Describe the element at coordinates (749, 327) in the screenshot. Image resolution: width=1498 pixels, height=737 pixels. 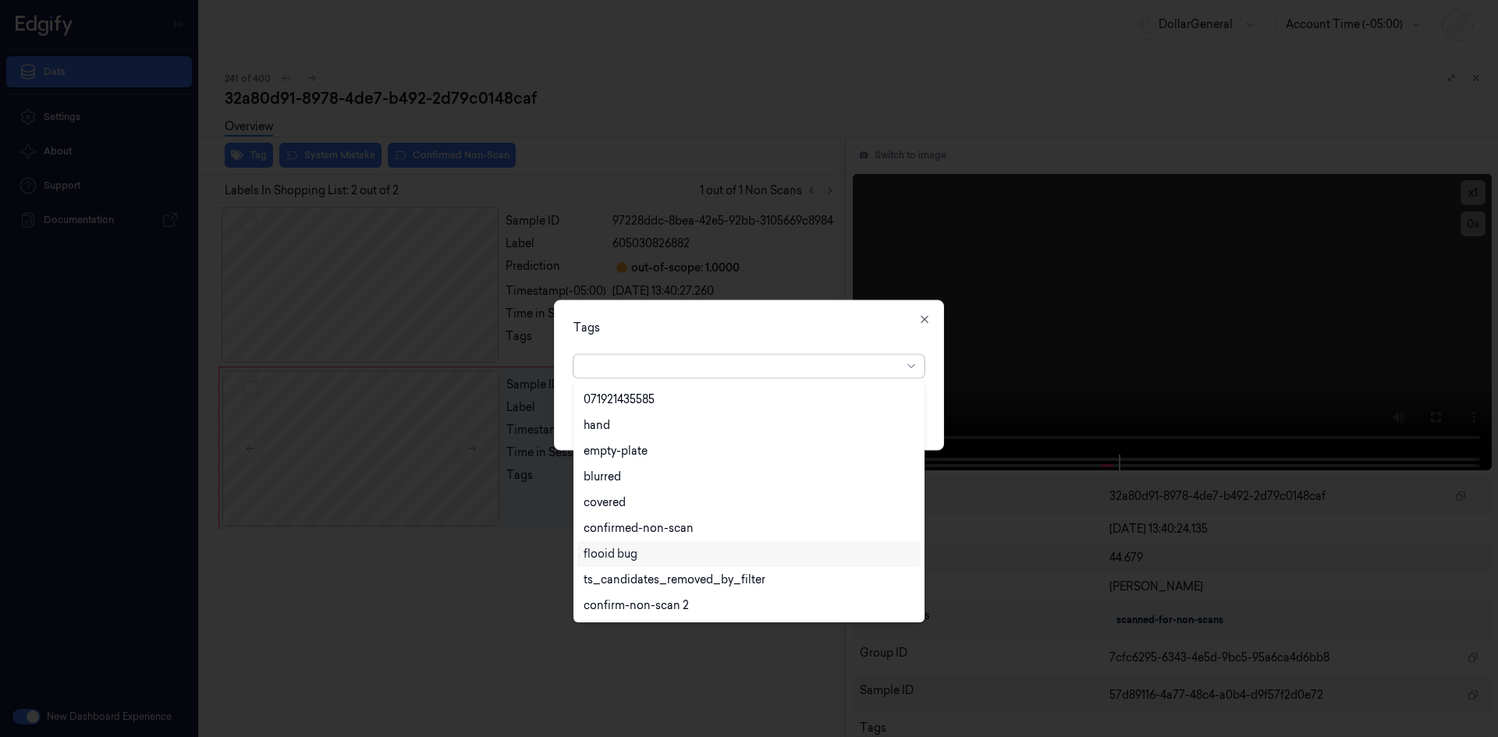
I see `div: Tags` at that location.